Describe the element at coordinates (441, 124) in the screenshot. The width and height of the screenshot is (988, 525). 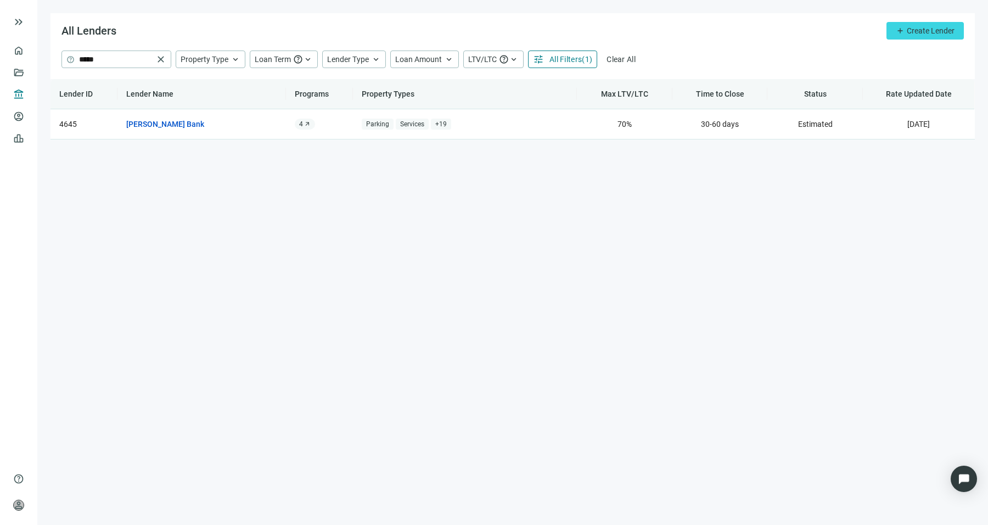
I see `span: + 19` at that location.